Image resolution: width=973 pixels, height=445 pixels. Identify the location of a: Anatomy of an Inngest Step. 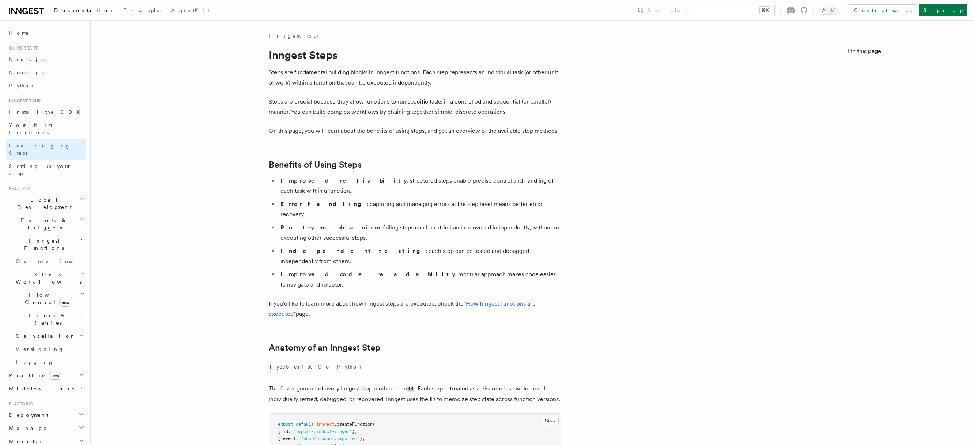
(325, 347).